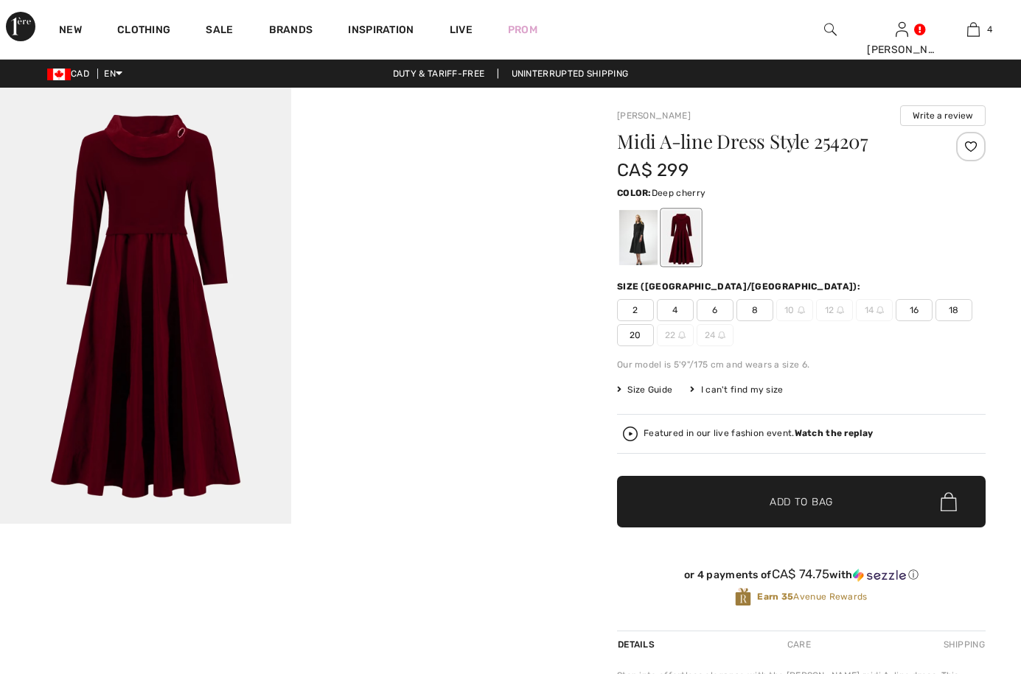 This screenshot has height=674, width=1021. I want to click on div: Details, so click(638, 645).